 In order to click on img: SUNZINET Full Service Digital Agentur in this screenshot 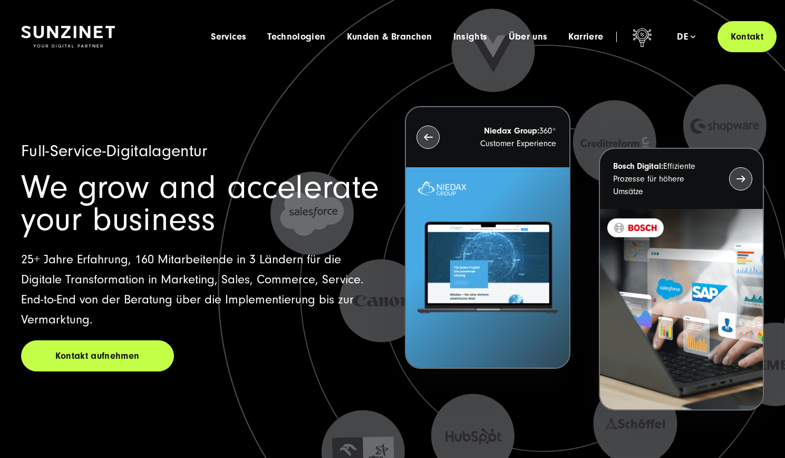, I will do `click(68, 37)`.